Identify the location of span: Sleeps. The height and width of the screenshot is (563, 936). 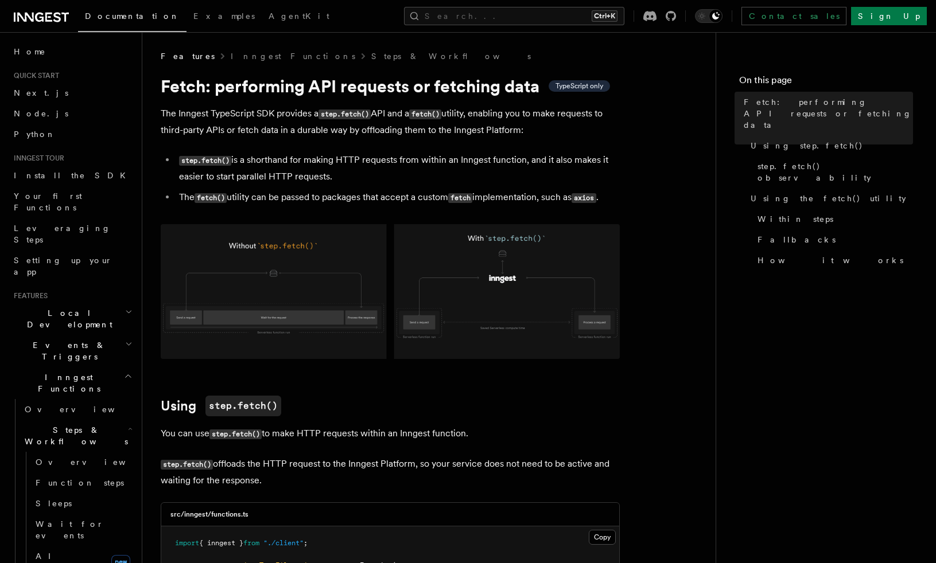
(53, 504).